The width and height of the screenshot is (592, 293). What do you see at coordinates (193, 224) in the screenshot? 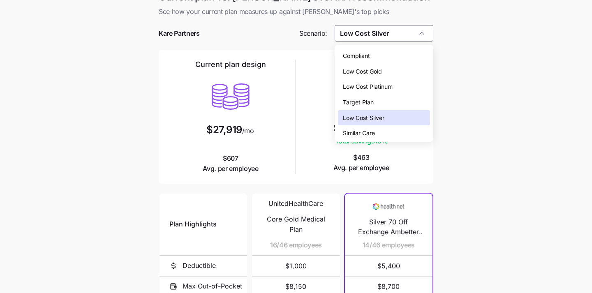
I see `span: Plan Highlights` at bounding box center [193, 224].